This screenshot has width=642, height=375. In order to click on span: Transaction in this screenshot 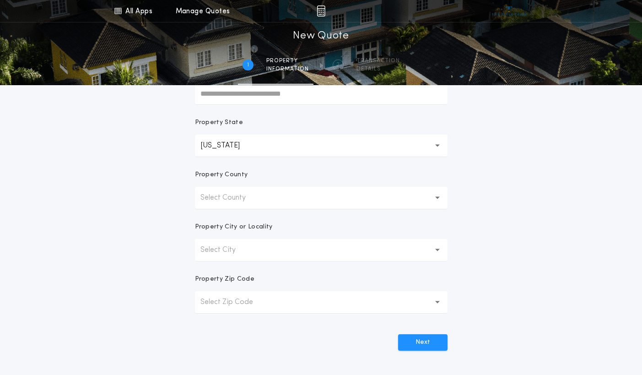, I will do `click(378, 61)`.